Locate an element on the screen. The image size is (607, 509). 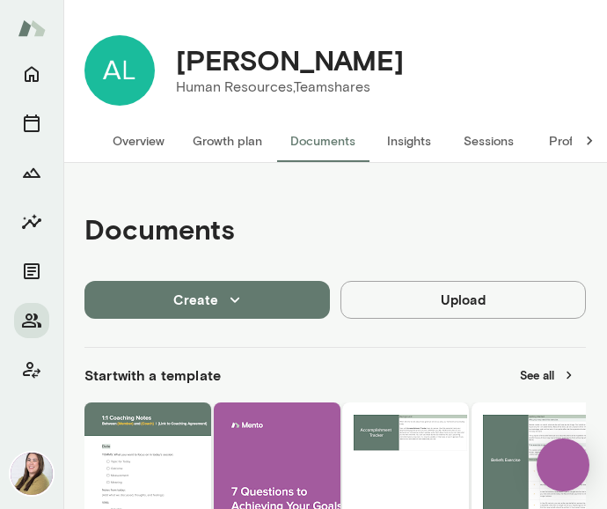
button: Upload is located at coordinates (463, 299).